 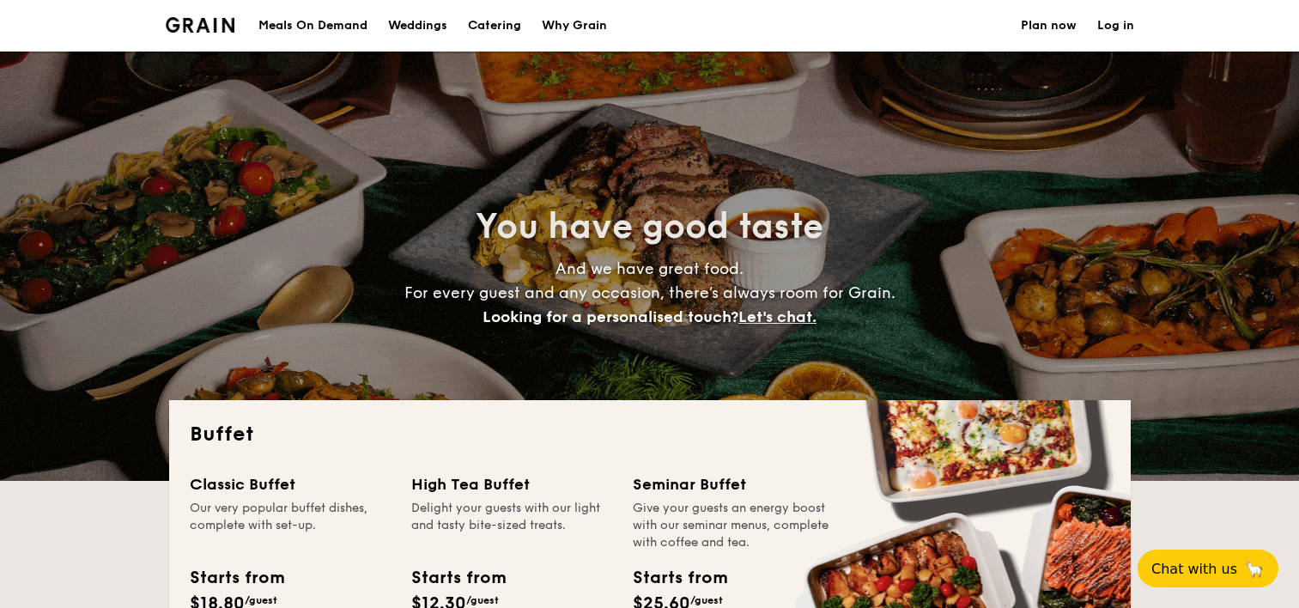 I want to click on span: And we have great food. For every guest and any occasion, there’s always room for Grain., so click(x=650, y=293).